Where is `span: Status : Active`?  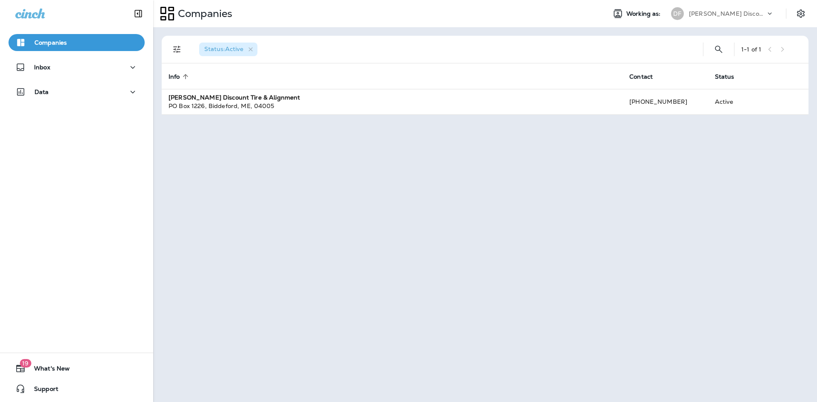
span: Status : Active is located at coordinates (224, 49).